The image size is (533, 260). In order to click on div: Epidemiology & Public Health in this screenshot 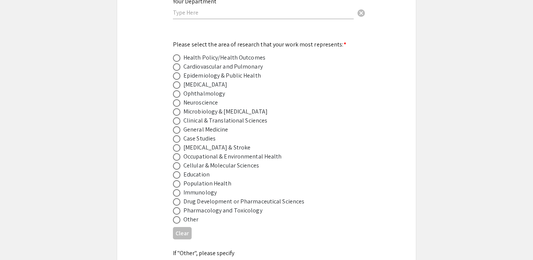, I will do `click(222, 76)`.